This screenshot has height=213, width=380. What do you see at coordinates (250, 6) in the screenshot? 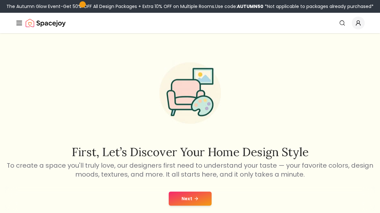
I see `b: AUTUMN50` at bounding box center [250, 6].